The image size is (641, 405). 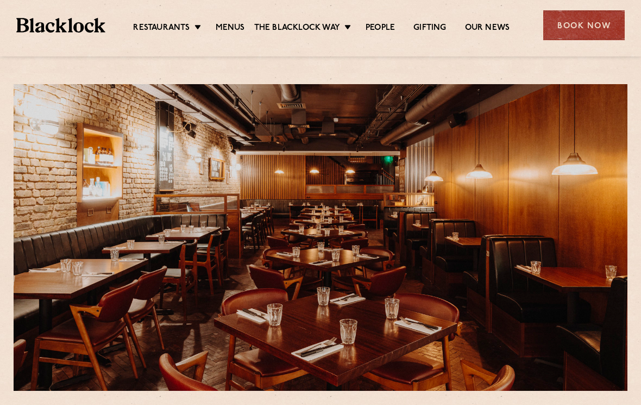 What do you see at coordinates (61, 26) in the screenshot?
I see `img: BL_Textured_Logo-footer-cropped.svg` at bounding box center [61, 26].